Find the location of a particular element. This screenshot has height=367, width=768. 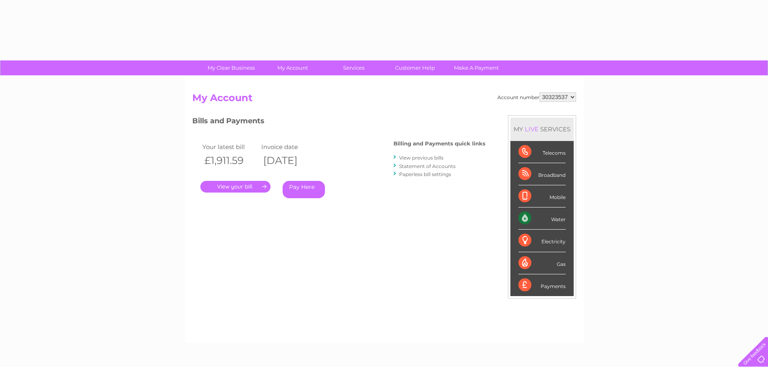

td: Your latest bill is located at coordinates (230, 147).